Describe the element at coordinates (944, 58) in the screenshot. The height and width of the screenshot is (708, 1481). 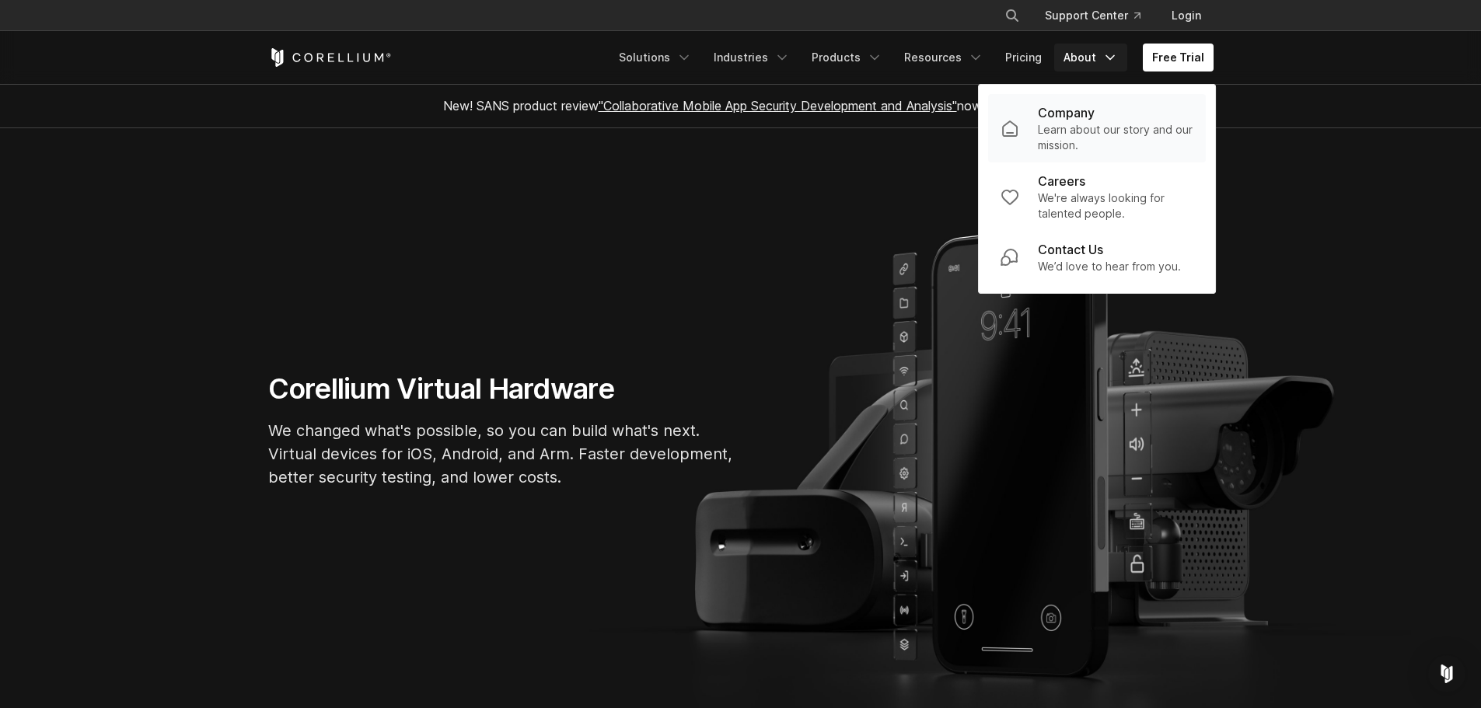
I see `a: Resources` at that location.